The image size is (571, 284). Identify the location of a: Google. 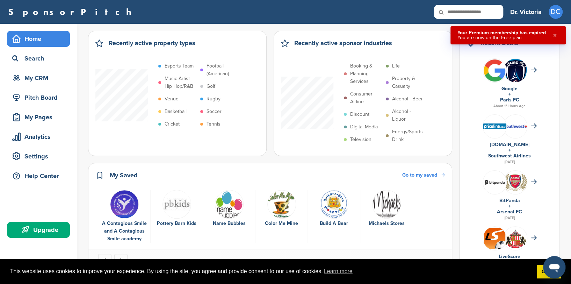
(510, 88).